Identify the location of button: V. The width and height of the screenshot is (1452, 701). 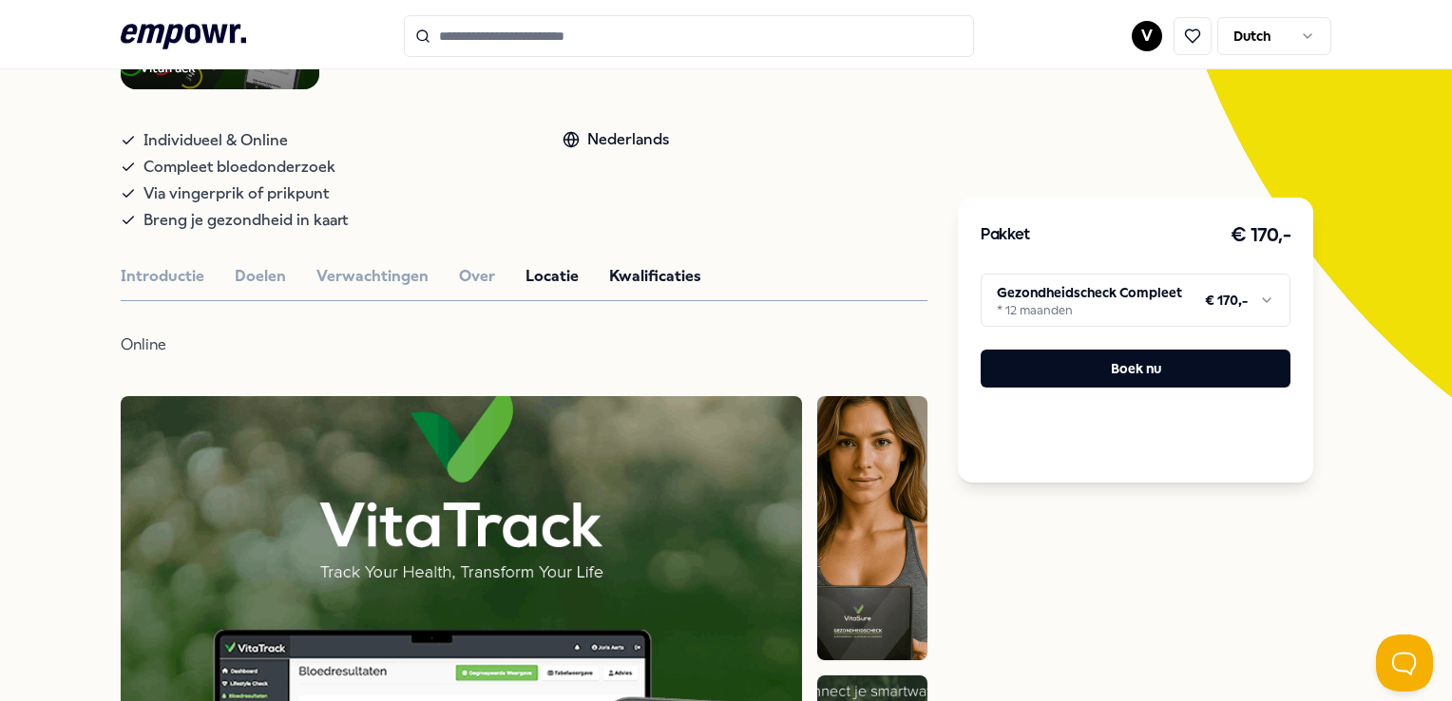
(1147, 36).